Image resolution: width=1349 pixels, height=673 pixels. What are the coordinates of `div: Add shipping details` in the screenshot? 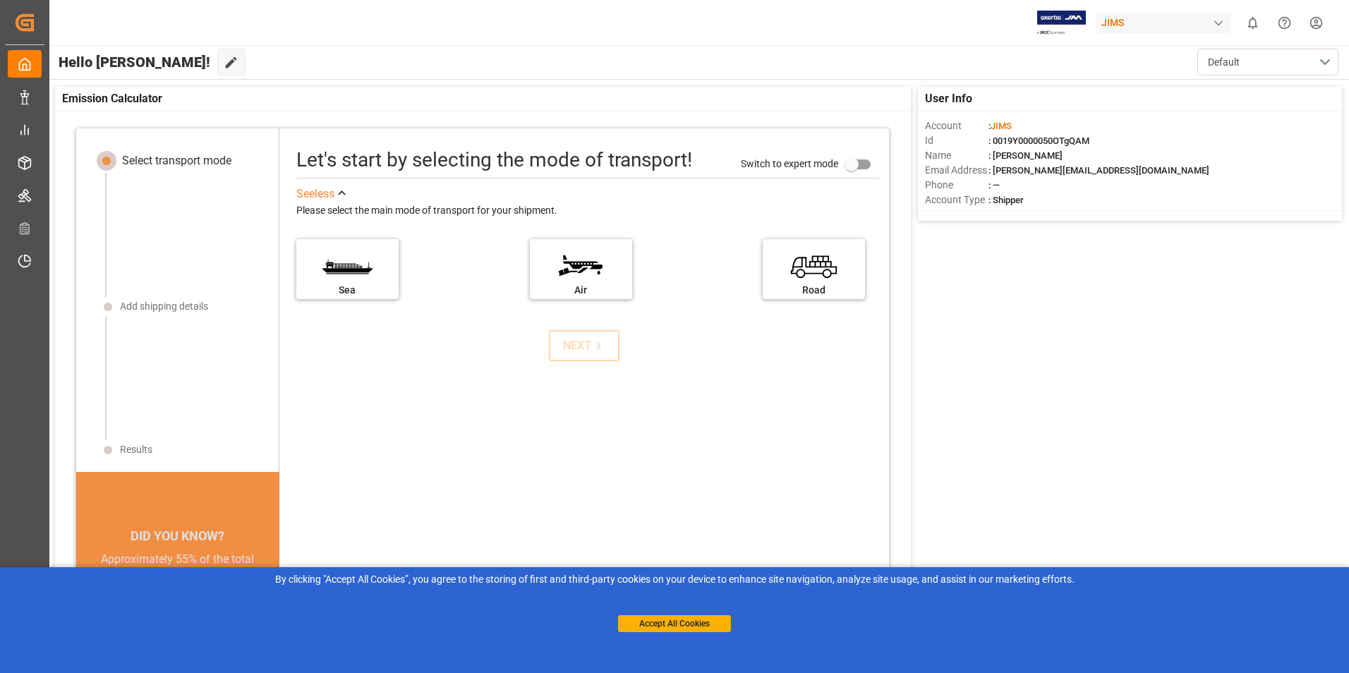 It's located at (164, 306).